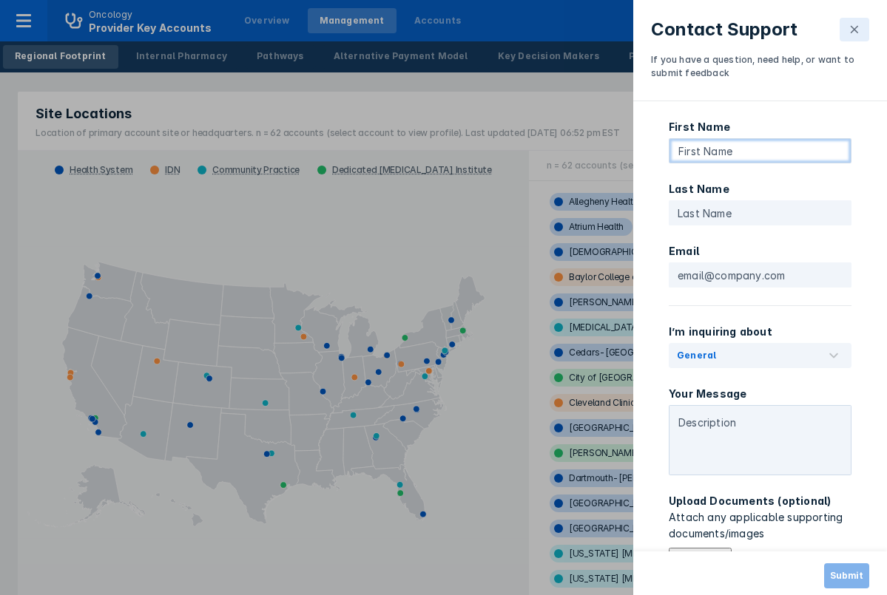 The height and width of the screenshot is (595, 887). Describe the element at coordinates (724, 30) in the screenshot. I see `p: Contact Support` at that location.